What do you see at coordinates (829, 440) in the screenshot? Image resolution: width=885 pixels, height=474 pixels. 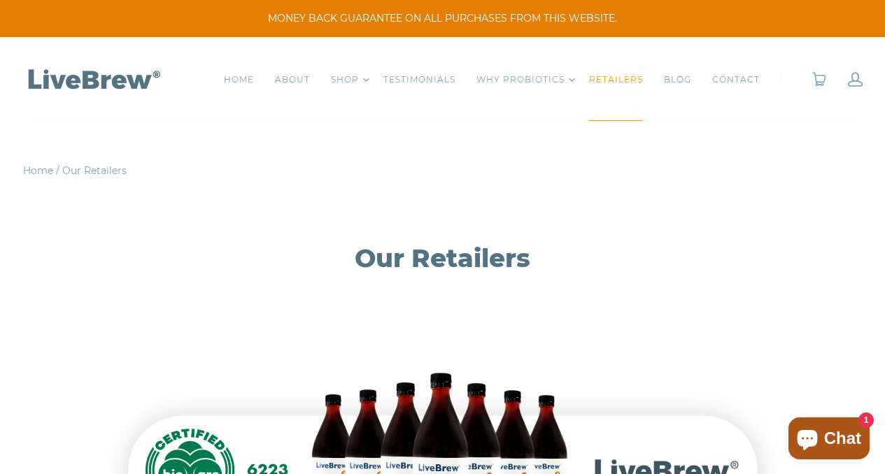 I see `inbox-online-store-chat: Shopify online store chat` at bounding box center [829, 440].